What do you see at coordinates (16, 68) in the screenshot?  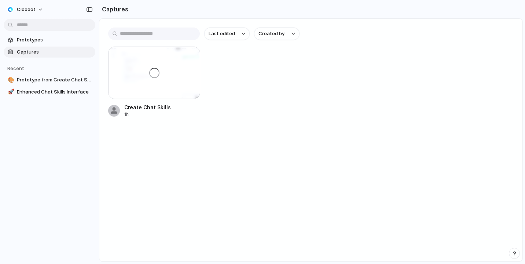 I see `span: Recent` at bounding box center [16, 68].